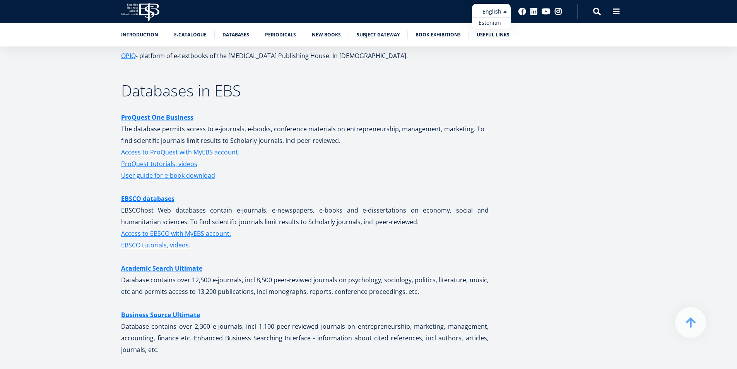 The width and height of the screenshot is (737, 369). What do you see at coordinates (140, 35) in the screenshot?
I see `a: Introduction` at bounding box center [140, 35].